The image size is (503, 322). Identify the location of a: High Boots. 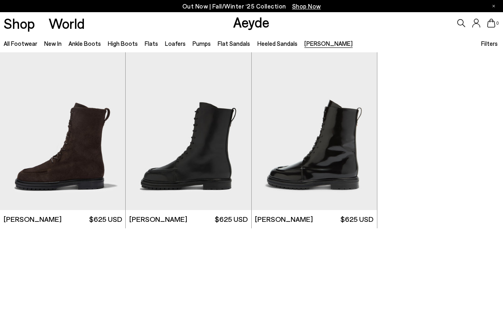
(123, 43).